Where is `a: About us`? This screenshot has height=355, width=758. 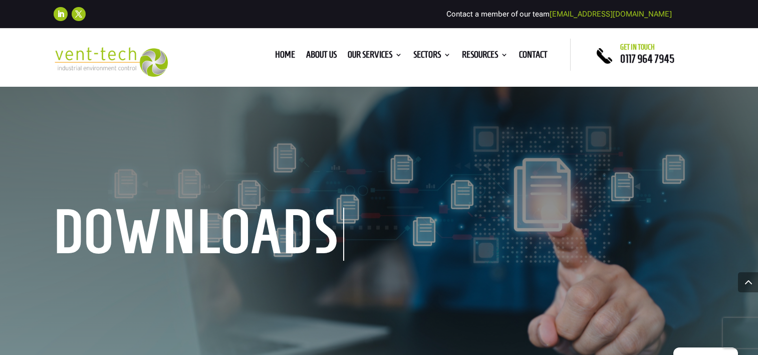 a: About us is located at coordinates (321, 57).